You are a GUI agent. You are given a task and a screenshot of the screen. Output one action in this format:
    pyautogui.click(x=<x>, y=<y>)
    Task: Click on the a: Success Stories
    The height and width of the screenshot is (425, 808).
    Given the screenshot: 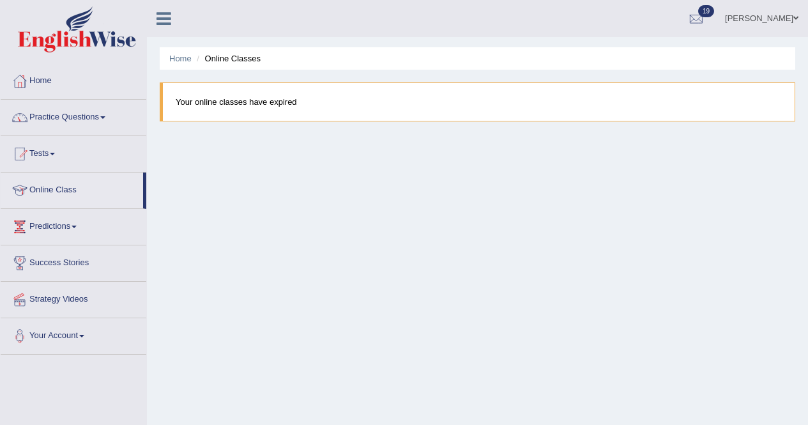 What is the action you would take?
    pyautogui.click(x=73, y=261)
    